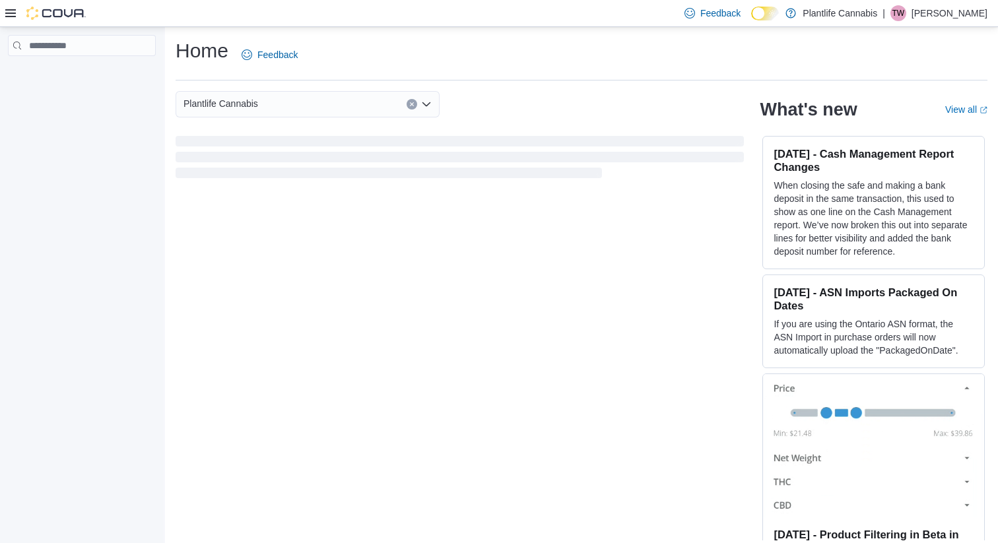 This screenshot has height=543, width=998. What do you see at coordinates (412, 104) in the screenshot?
I see `button: Clear input` at bounding box center [412, 104].